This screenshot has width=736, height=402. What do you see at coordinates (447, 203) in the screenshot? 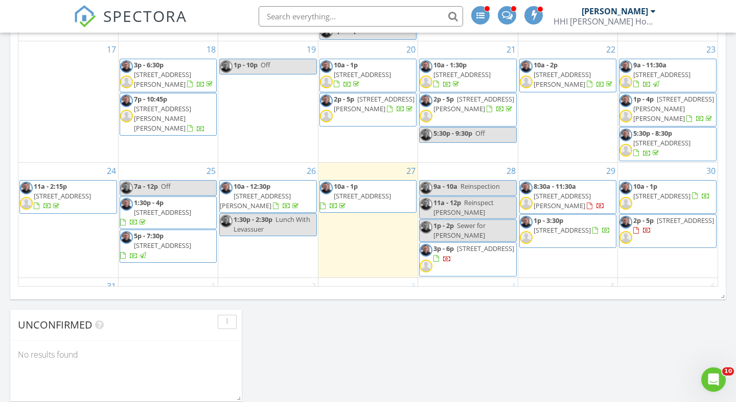
I see `span: 11a - 12p` at bounding box center [447, 203].